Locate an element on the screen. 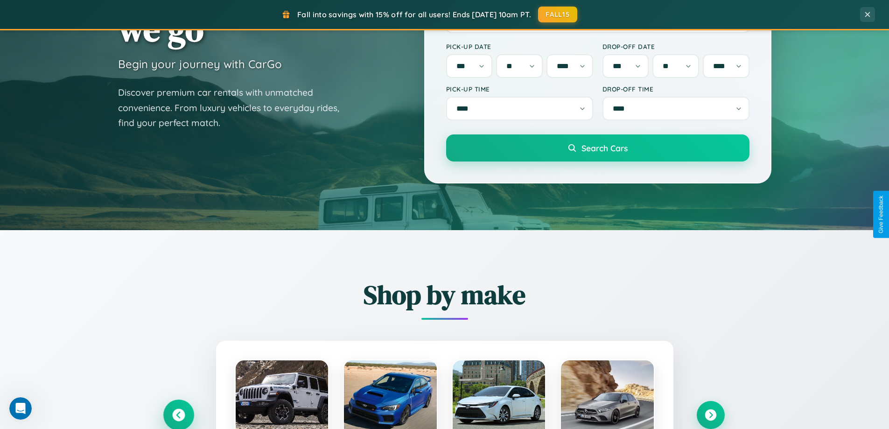  span: Search Cars is located at coordinates (604, 148).